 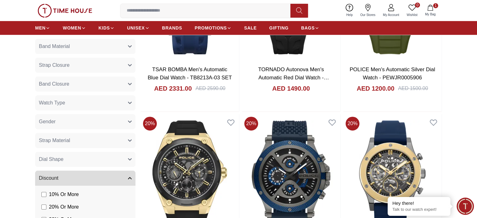 What do you see at coordinates (85, 46) in the screenshot?
I see `button: Band Material` at bounding box center [85, 46].